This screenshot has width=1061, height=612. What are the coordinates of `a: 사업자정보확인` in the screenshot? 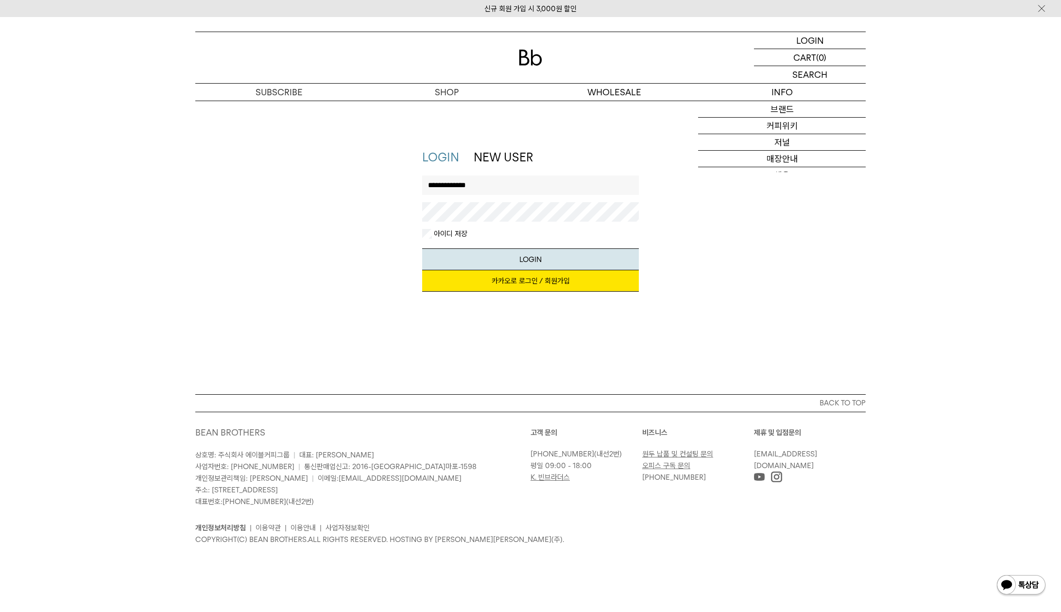 It's located at (347, 527).